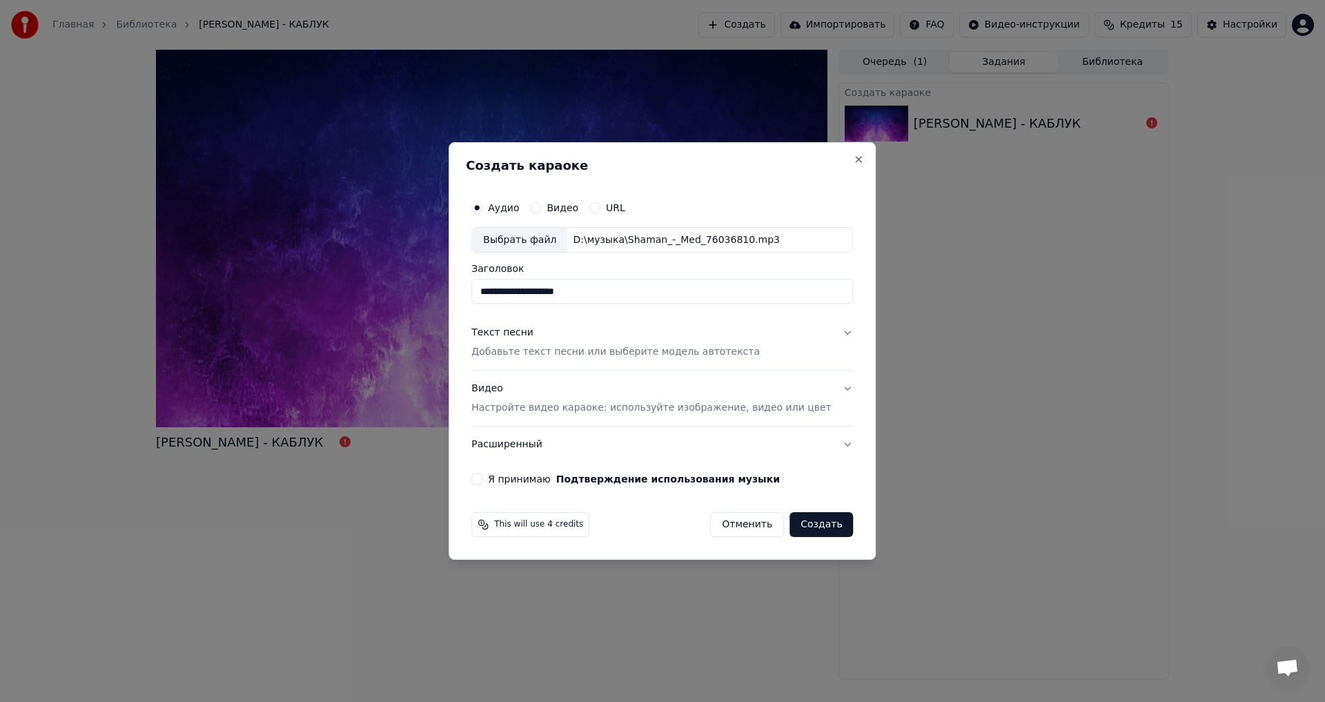 This screenshot has height=702, width=1325. I want to click on span: This will use 4 credits, so click(538, 525).